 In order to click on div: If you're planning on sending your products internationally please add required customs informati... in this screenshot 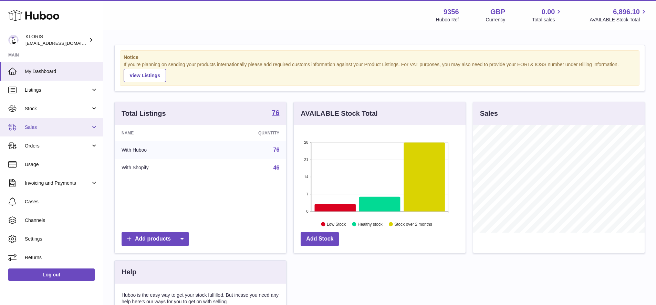, I will do `click(379, 72)`.